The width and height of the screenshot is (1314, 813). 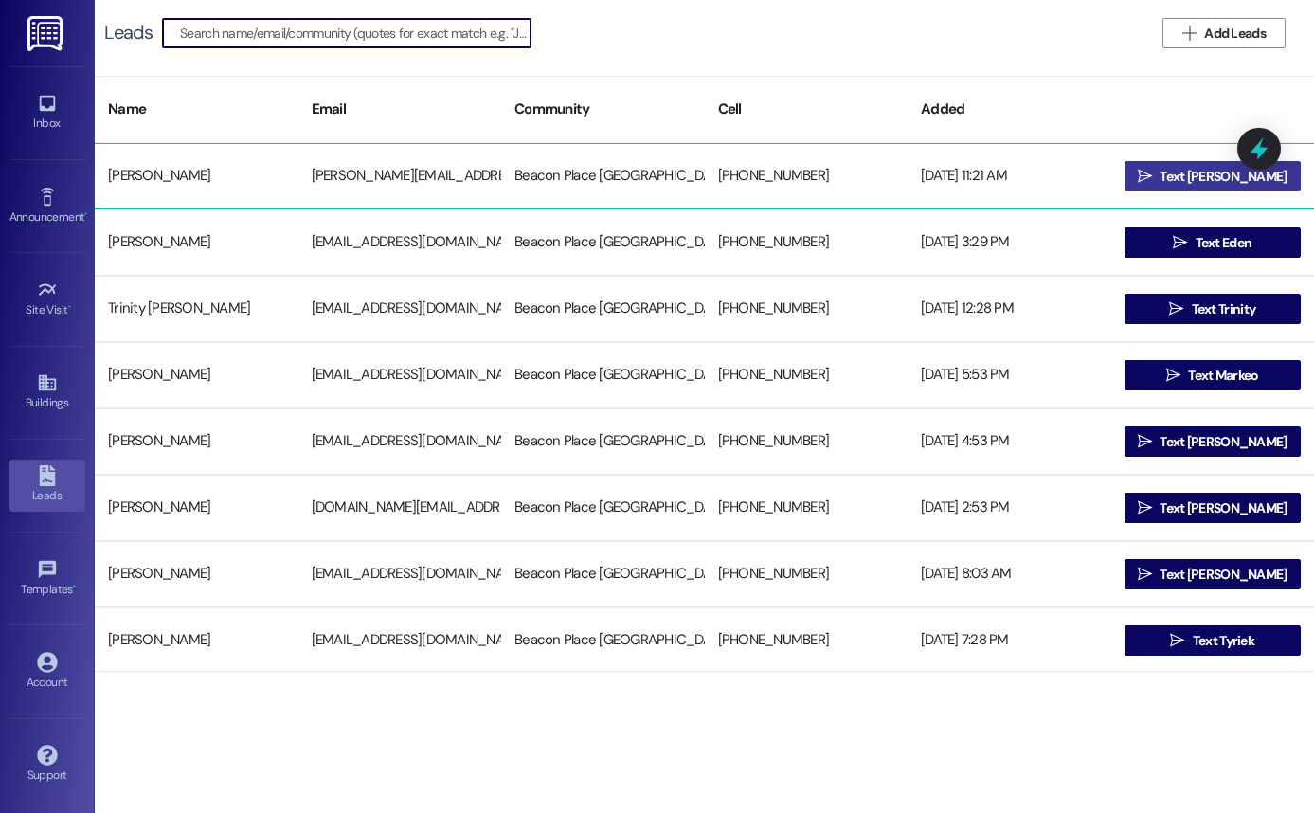 I want to click on div: Community, so click(x=603, y=109).